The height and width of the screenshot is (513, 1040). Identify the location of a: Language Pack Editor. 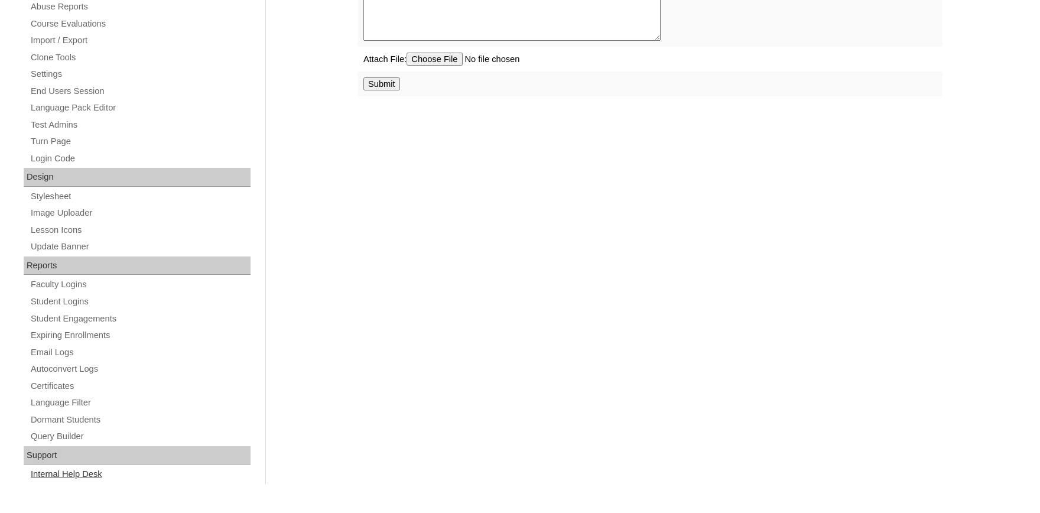
(140, 108).